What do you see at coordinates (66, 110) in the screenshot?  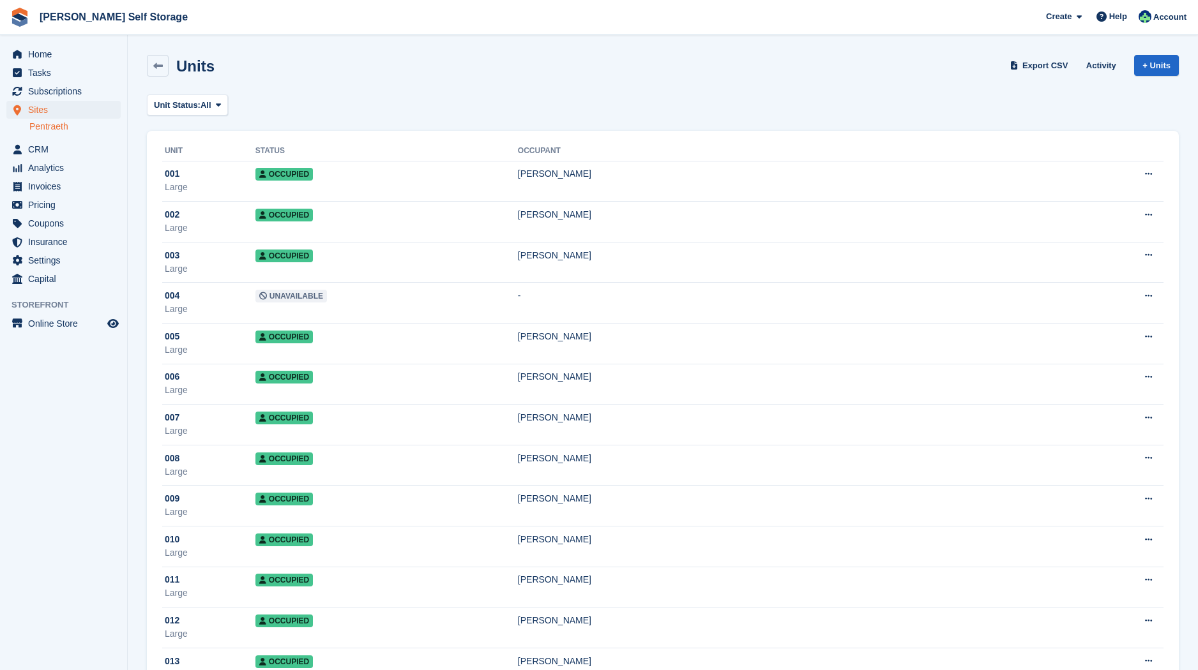 I see `span: Sites` at bounding box center [66, 110].